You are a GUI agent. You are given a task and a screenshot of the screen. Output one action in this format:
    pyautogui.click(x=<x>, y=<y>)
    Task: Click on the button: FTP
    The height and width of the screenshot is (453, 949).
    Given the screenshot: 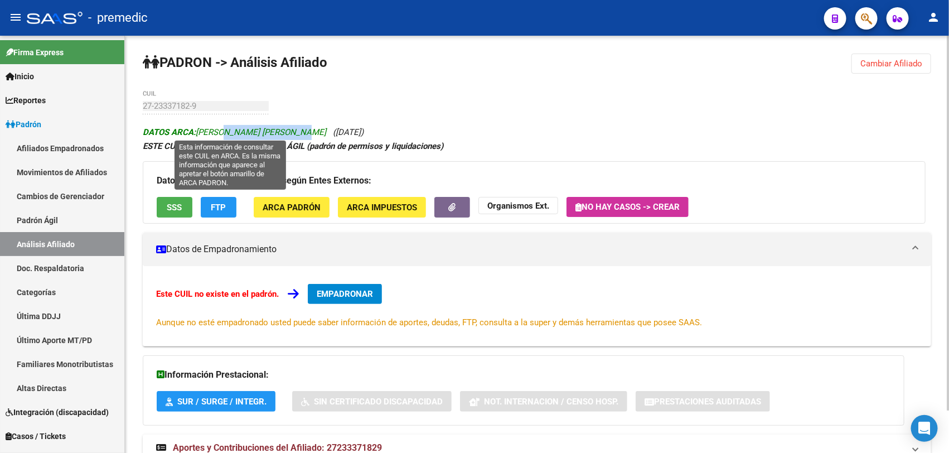 What is the action you would take?
    pyautogui.click(x=219, y=207)
    